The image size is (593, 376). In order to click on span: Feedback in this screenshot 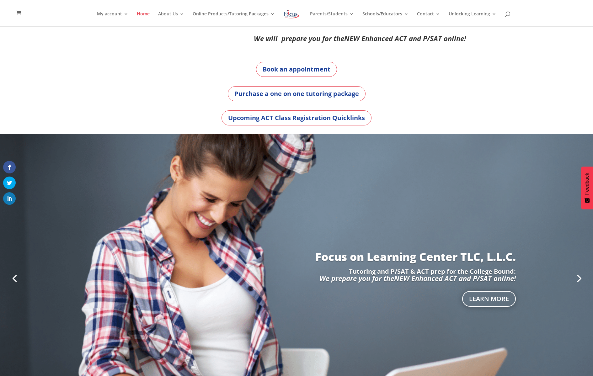, I will do `click(587, 184)`.